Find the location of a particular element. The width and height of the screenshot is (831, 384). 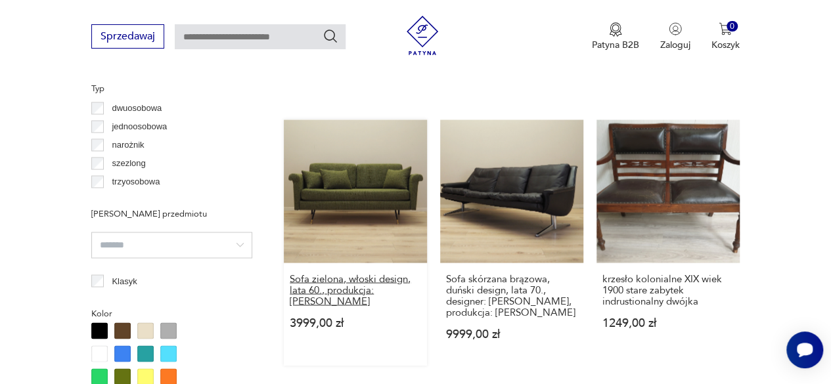

p: Koszyk is located at coordinates (726, 45).